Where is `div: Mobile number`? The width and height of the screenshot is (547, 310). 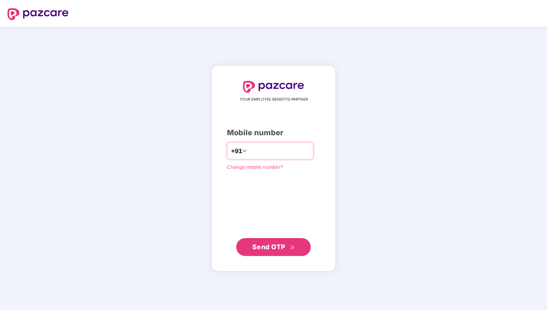 div: Mobile number is located at coordinates (274, 133).